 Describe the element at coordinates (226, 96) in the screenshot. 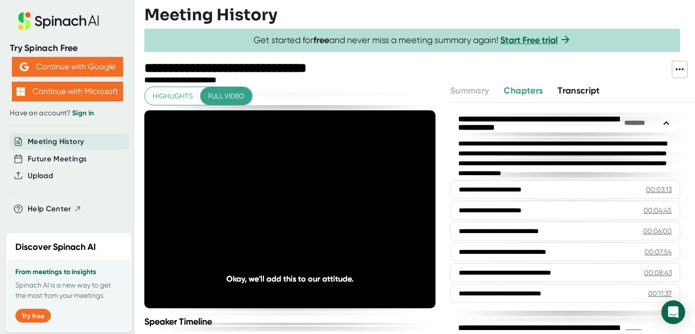

I see `span: Full video` at that location.